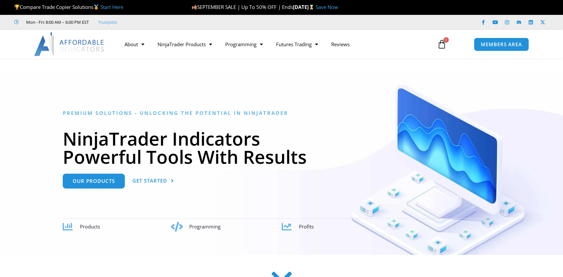 The width and height of the screenshot is (563, 277). What do you see at coordinates (274, 44) in the screenshot?
I see `nav: Menu` at bounding box center [274, 44].